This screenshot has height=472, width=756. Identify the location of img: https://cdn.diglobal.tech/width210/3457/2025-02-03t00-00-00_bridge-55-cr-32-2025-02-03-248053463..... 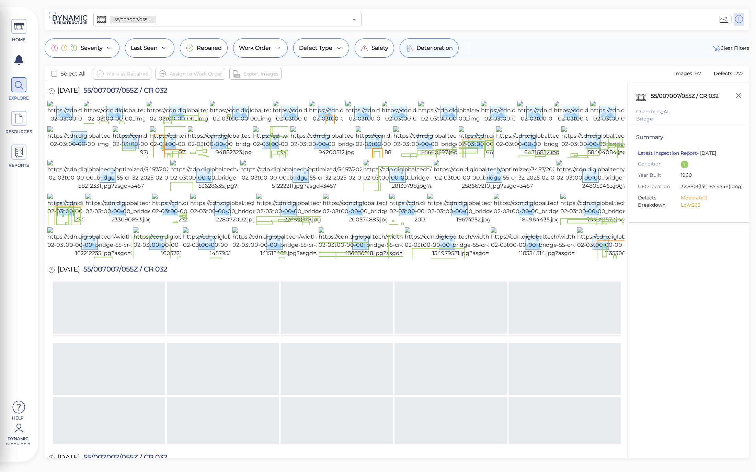
(619, 175).